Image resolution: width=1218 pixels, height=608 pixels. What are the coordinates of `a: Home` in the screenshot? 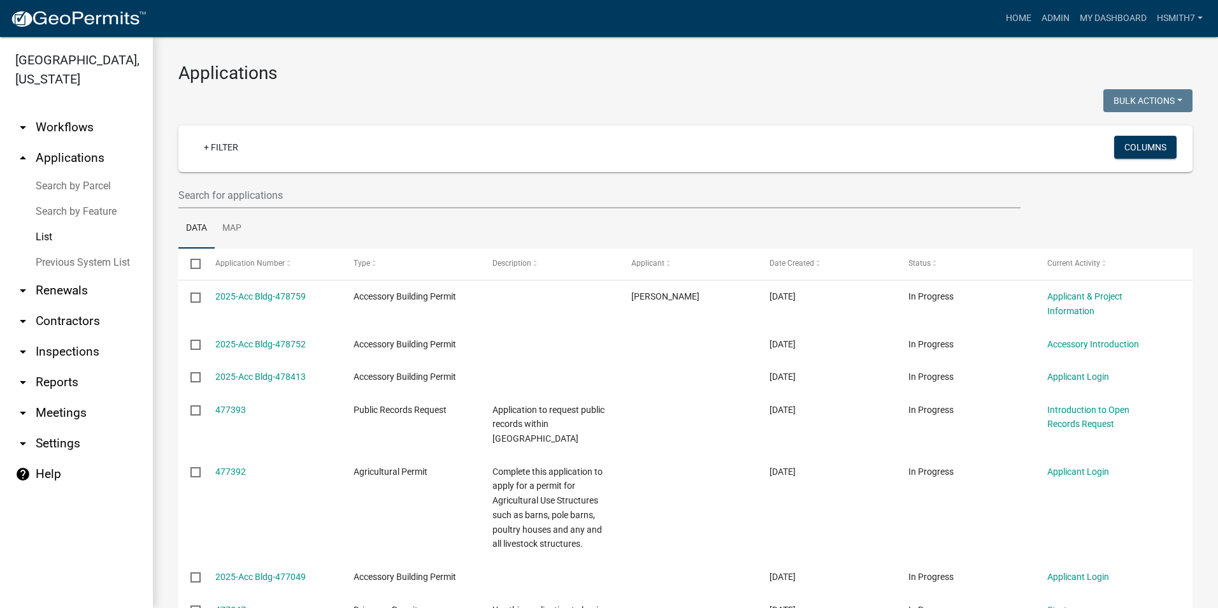 It's located at (1019, 18).